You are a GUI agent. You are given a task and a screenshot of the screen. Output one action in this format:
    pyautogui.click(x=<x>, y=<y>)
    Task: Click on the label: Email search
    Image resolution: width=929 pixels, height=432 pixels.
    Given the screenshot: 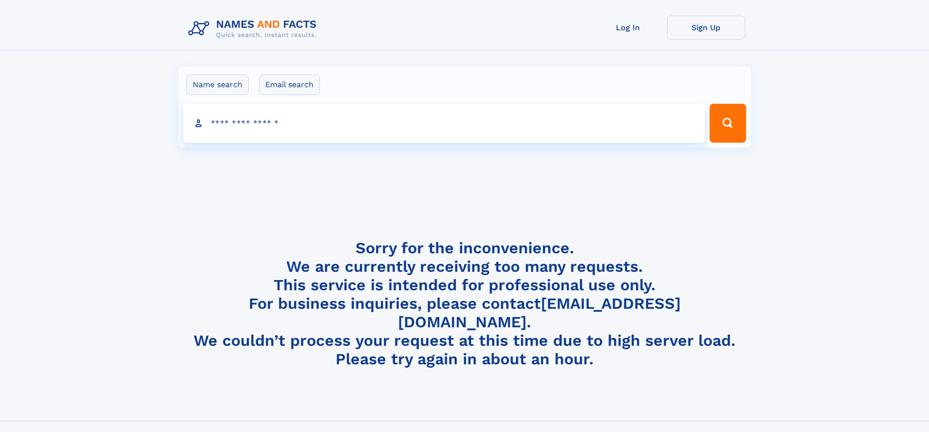 What is the action you would take?
    pyautogui.click(x=289, y=85)
    